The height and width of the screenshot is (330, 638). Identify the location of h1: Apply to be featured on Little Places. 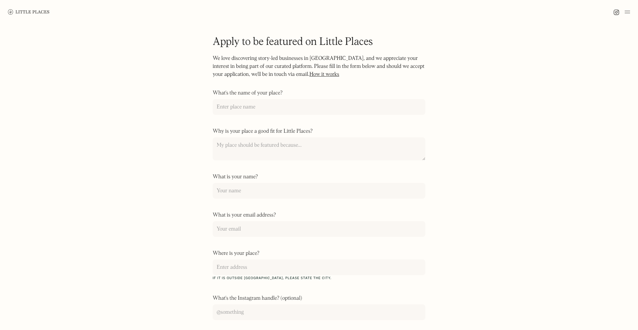
(319, 42).